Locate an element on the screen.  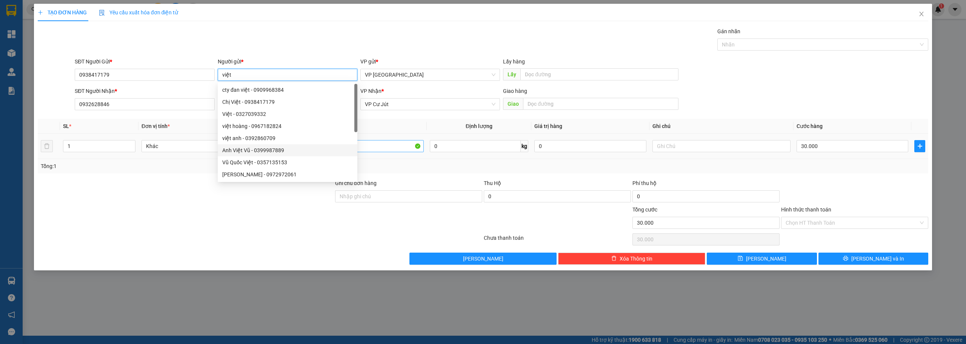
div: Phí thu hộ is located at coordinates (706, 184).